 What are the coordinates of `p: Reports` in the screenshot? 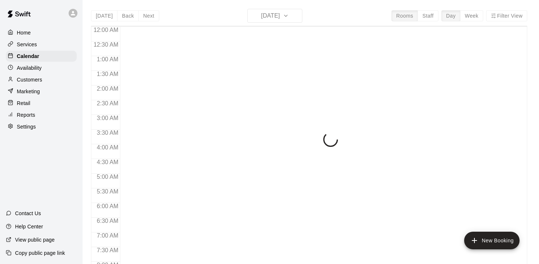 It's located at (26, 115).